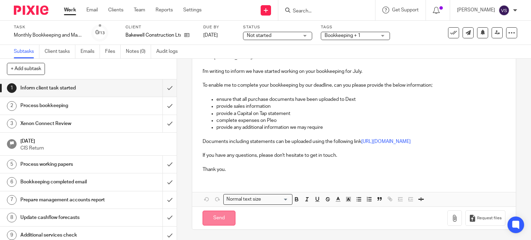 This screenshot has height=240, width=531. I want to click on button: Request files, so click(486, 218).